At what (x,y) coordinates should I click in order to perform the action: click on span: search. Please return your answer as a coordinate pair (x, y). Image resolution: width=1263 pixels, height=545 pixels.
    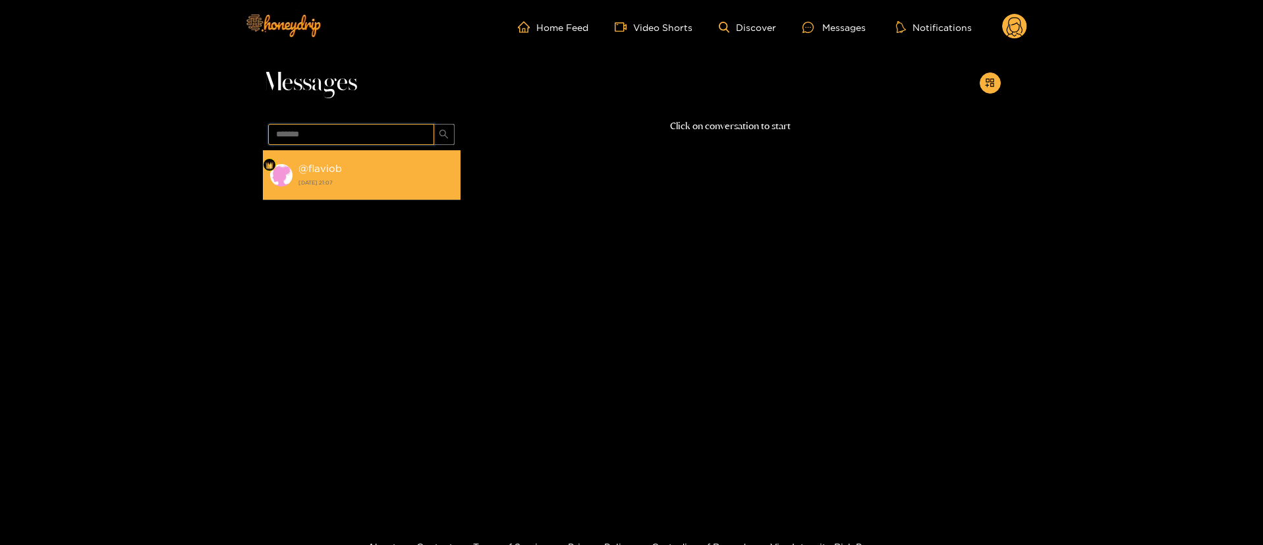
    Looking at the image, I should click on (444, 134).